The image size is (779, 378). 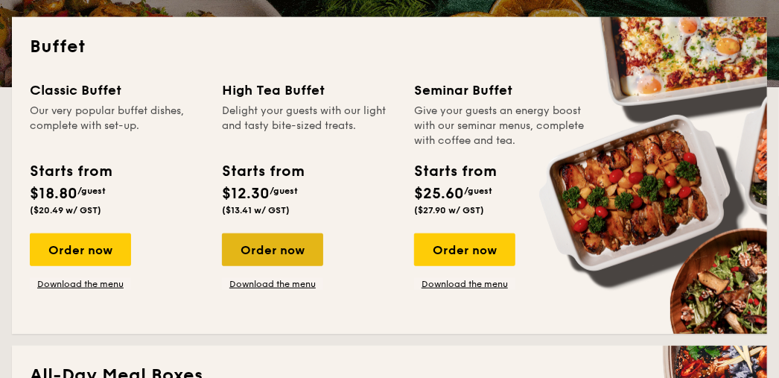 I want to click on div: Classic Buffet, so click(x=117, y=90).